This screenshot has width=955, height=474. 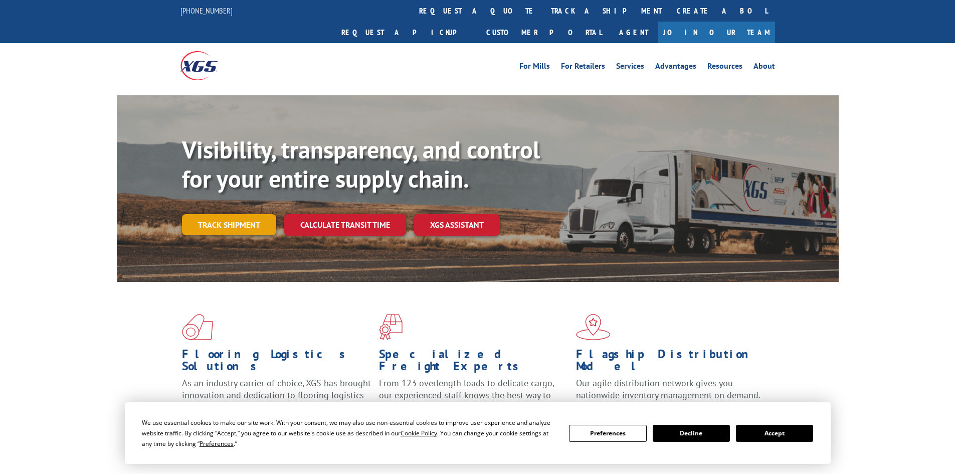 I want to click on span: Preferences, so click(x=216, y=443).